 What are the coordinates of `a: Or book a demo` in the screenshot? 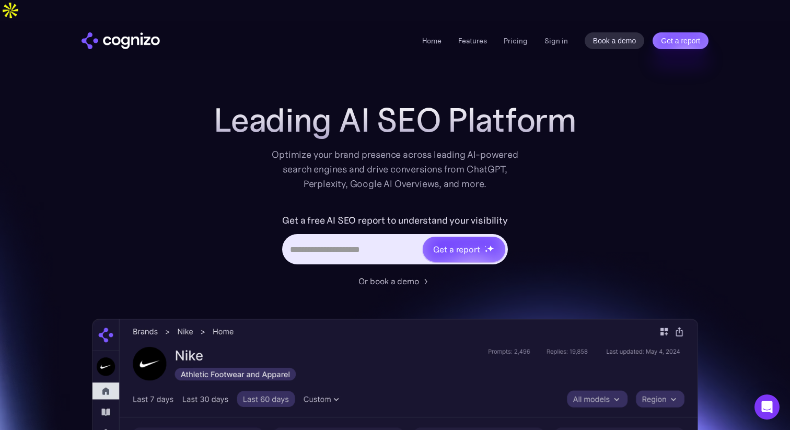 It's located at (395, 281).